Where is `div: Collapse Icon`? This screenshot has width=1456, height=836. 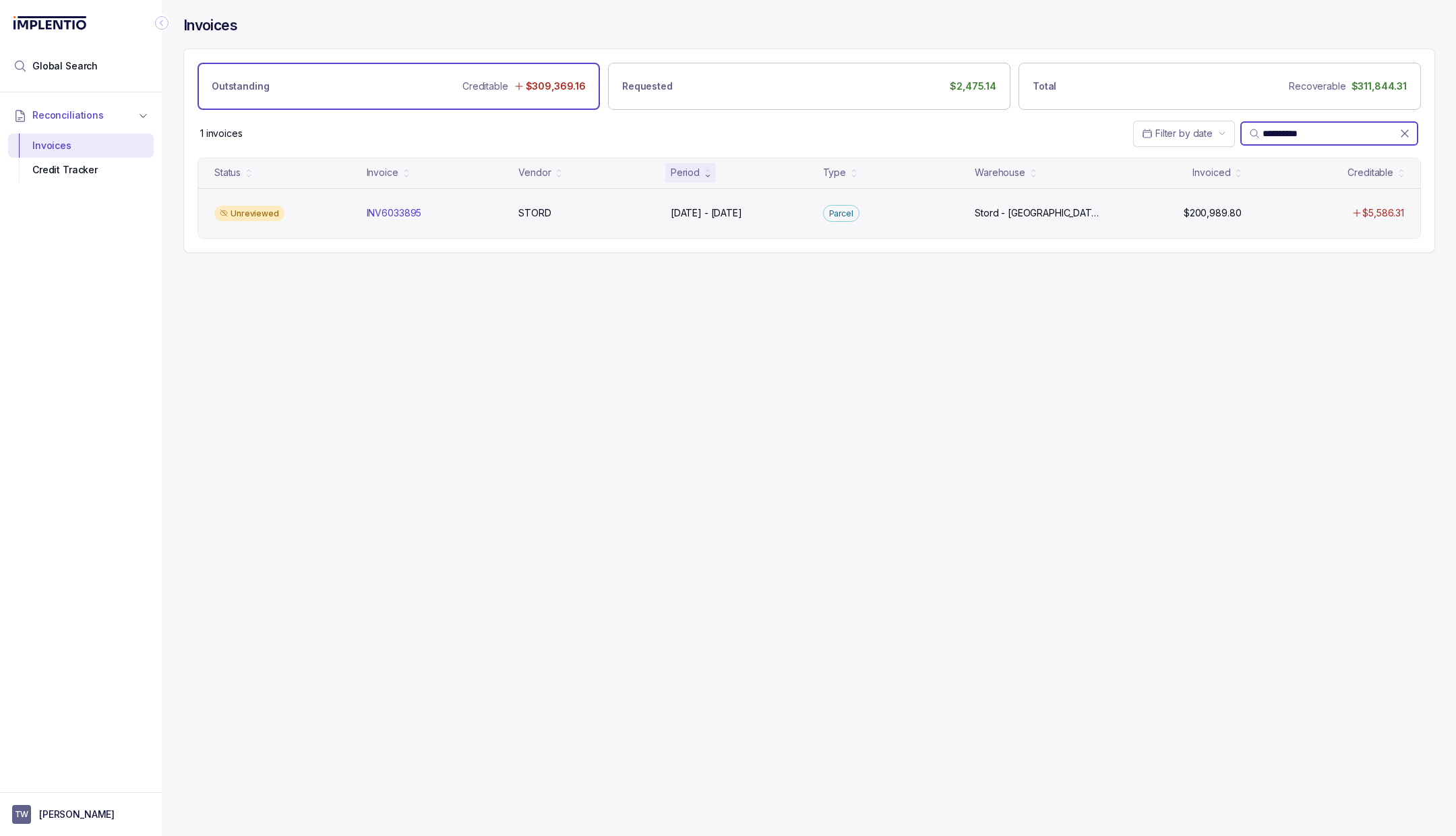
div: Collapse Icon is located at coordinates (162, 23).